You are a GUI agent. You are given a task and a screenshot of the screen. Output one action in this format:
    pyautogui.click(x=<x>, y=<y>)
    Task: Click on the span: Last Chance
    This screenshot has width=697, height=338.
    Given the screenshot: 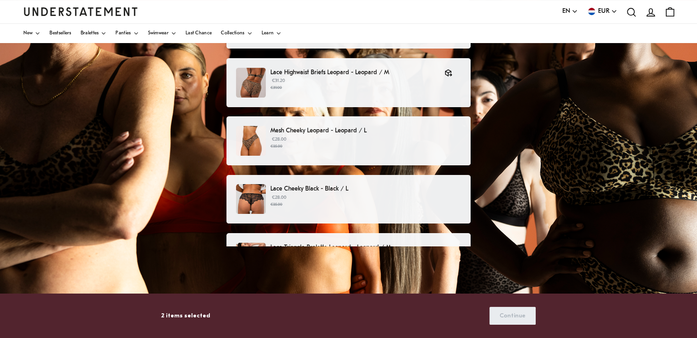 What is the action you would take?
    pyautogui.click(x=198, y=33)
    